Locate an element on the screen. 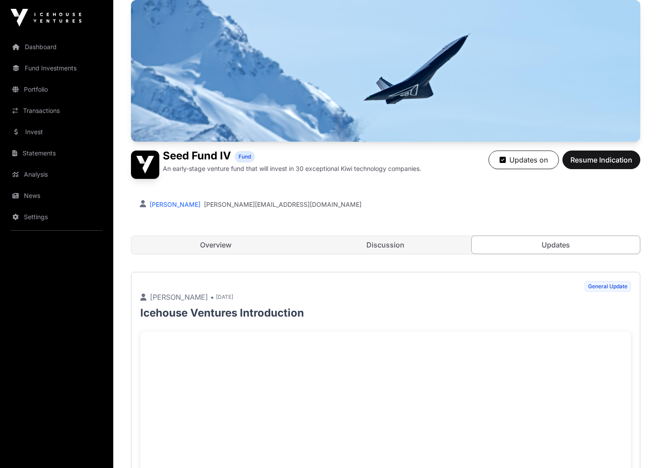 This screenshot has height=468, width=658. a: Transactions is located at coordinates (57, 111).